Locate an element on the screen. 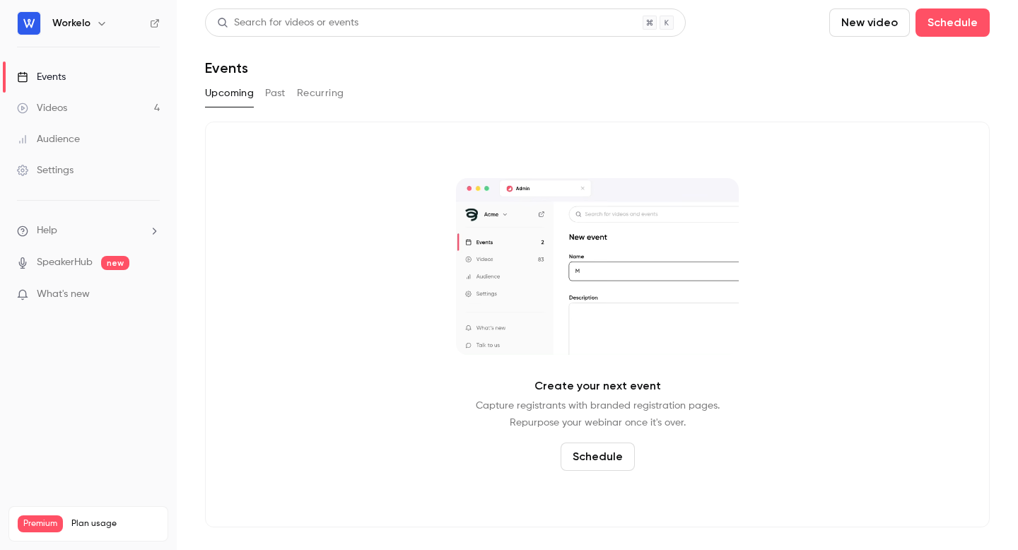  h1: Events is located at coordinates (226, 68).